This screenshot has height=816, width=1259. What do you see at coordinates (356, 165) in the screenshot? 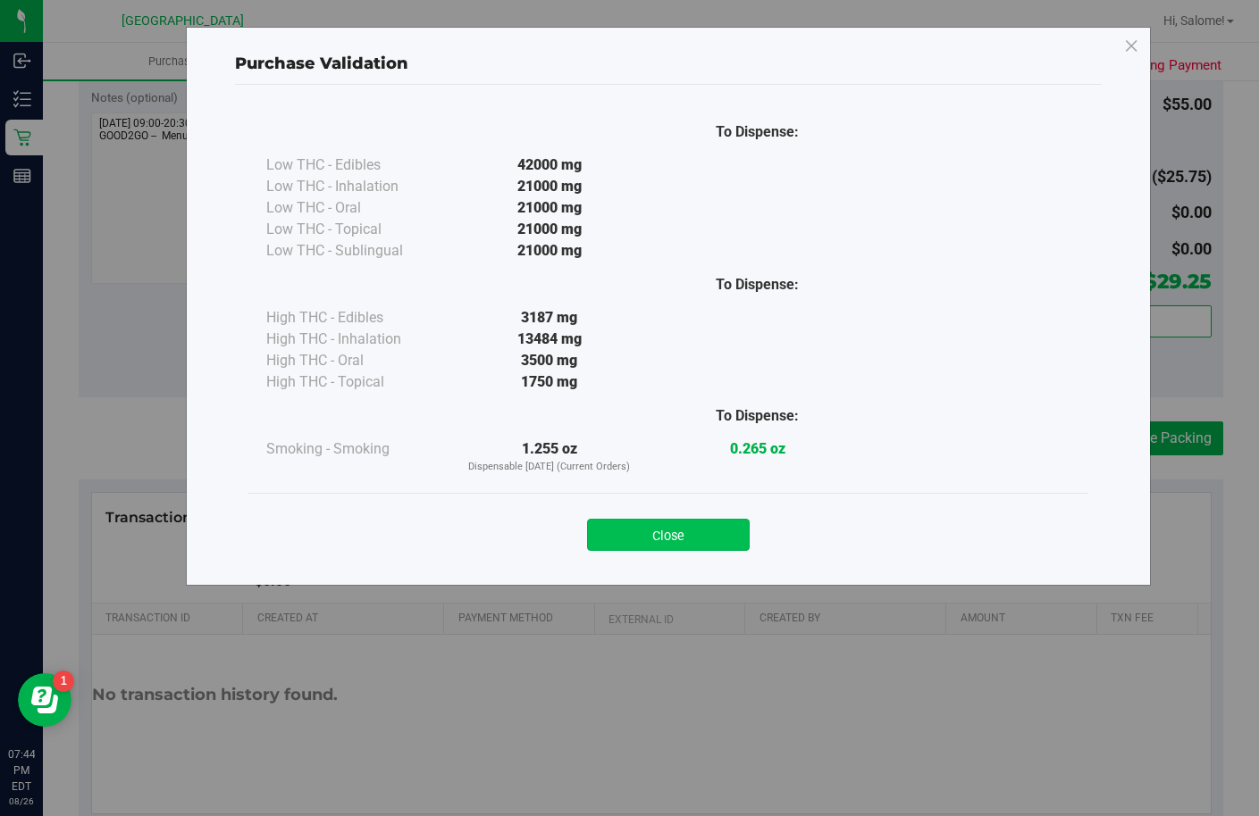
I see `div: Low THC - Edibles` at bounding box center [356, 165].